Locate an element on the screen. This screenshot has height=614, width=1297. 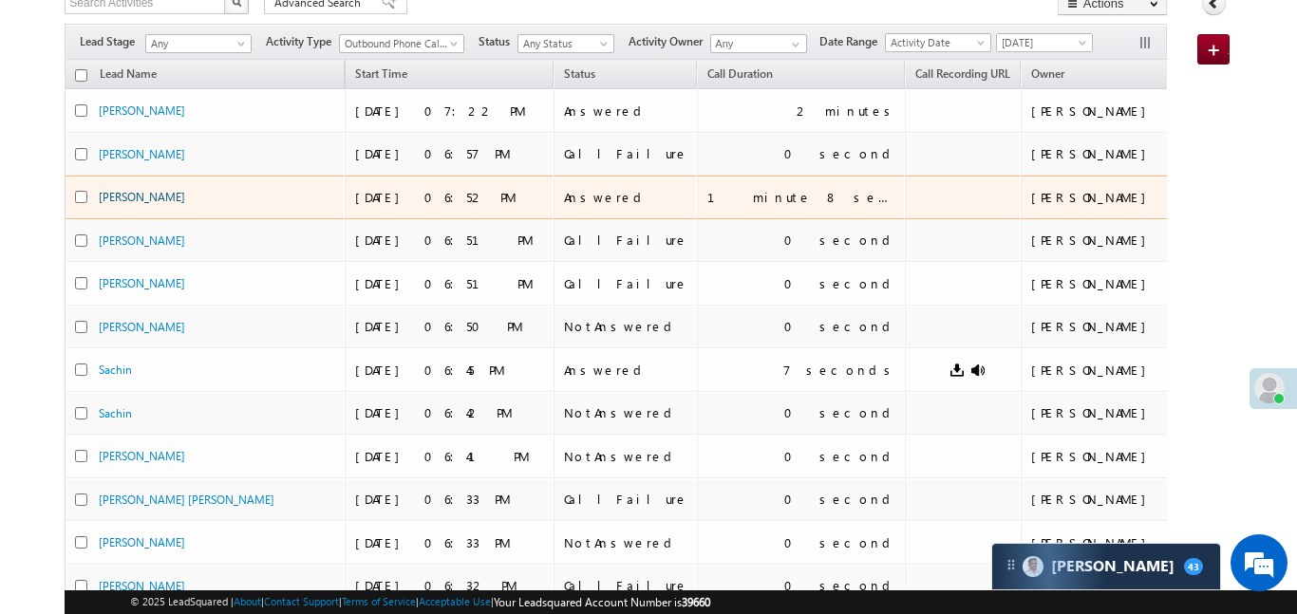
span: Activity Type is located at coordinates (302, 42).